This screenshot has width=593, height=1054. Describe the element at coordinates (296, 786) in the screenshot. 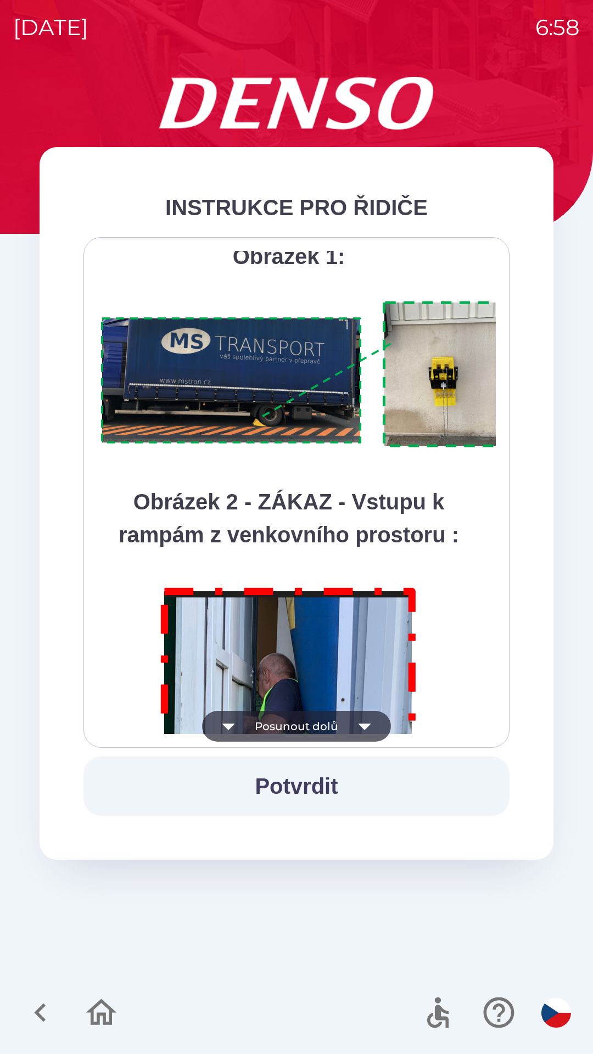

I see `button: Potvrdit` at that location.